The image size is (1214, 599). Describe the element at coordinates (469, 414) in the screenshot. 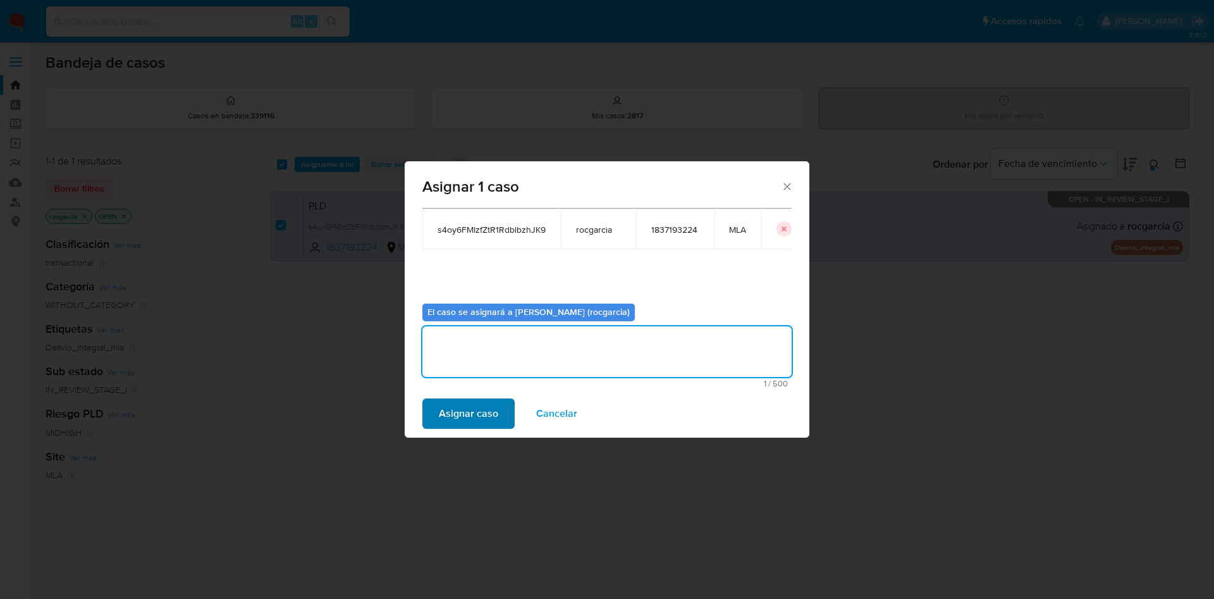

I see `span: Asignar caso` at that location.